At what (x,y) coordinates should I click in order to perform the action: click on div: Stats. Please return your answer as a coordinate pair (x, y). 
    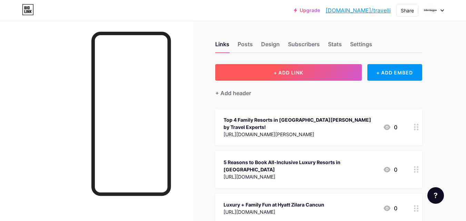
    Looking at the image, I should click on (335, 46).